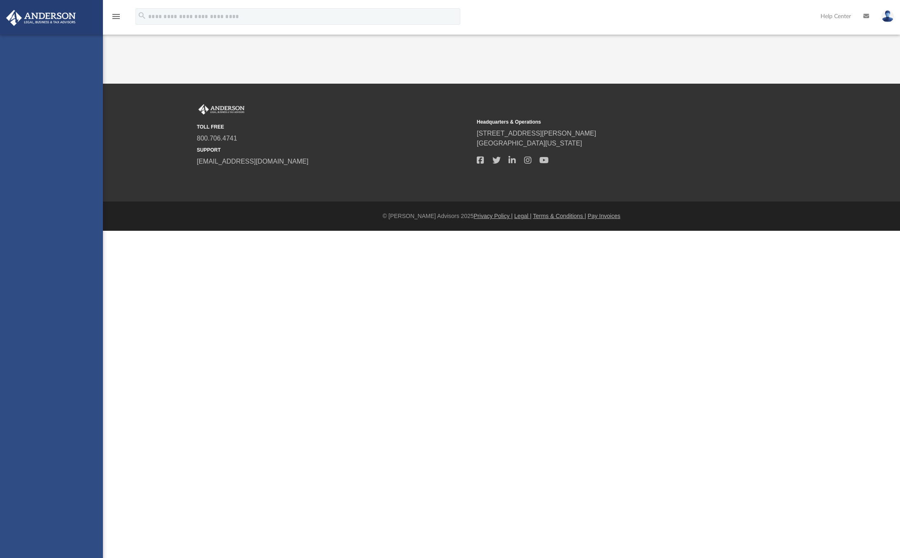 This screenshot has width=900, height=558. Describe the element at coordinates (142, 16) in the screenshot. I see `i: search` at that location.